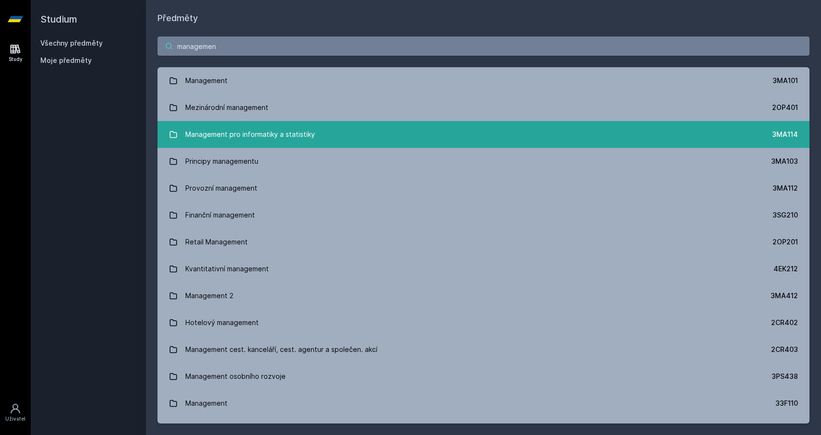 The height and width of the screenshot is (435, 821). I want to click on div: 2CR402, so click(785, 323).